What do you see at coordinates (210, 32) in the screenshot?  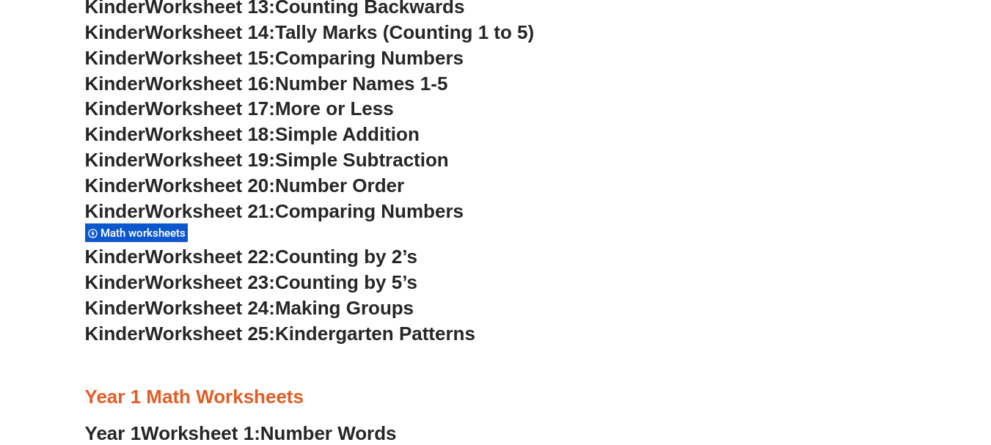 I see `span: Worksheet 14:` at bounding box center [210, 32].